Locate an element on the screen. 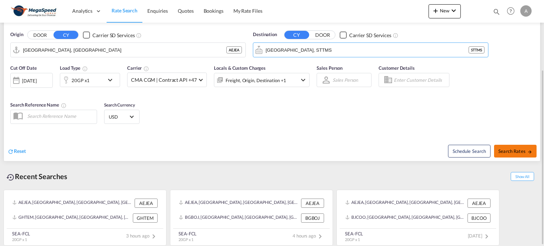  span: 3 hours ago is located at coordinates (142, 236).